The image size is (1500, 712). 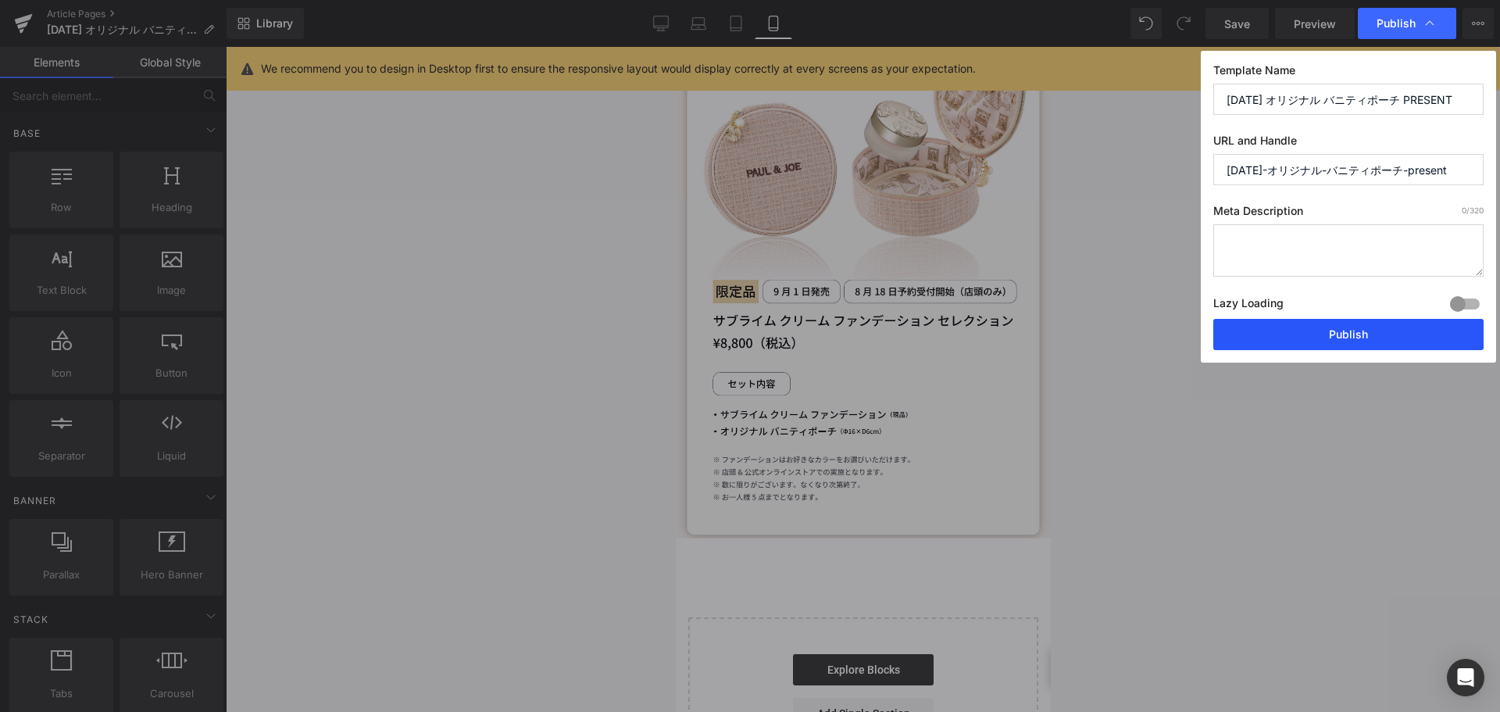 What do you see at coordinates (1466, 677) in the screenshot?
I see `div: Open Intercom Messenger` at bounding box center [1466, 677].